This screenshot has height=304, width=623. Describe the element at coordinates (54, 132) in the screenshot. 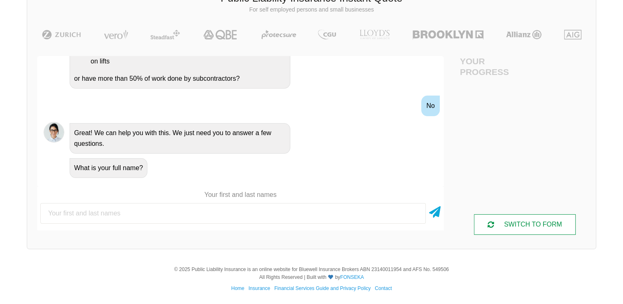

I see `img: Chatbot | PLI` at that location.